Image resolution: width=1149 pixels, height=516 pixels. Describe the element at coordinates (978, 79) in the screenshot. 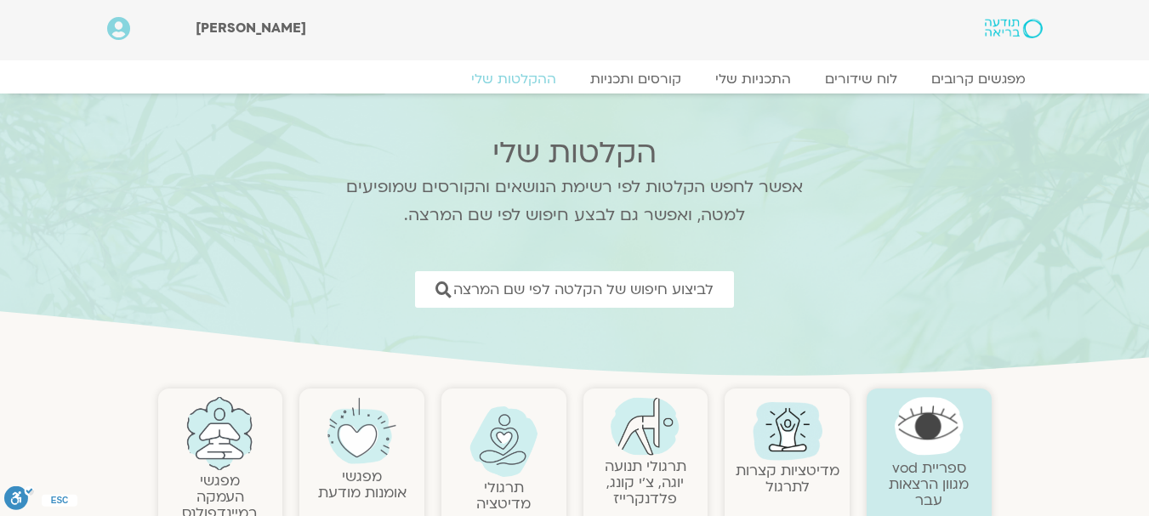

I see `a: מפגשים קרובים` at that location.